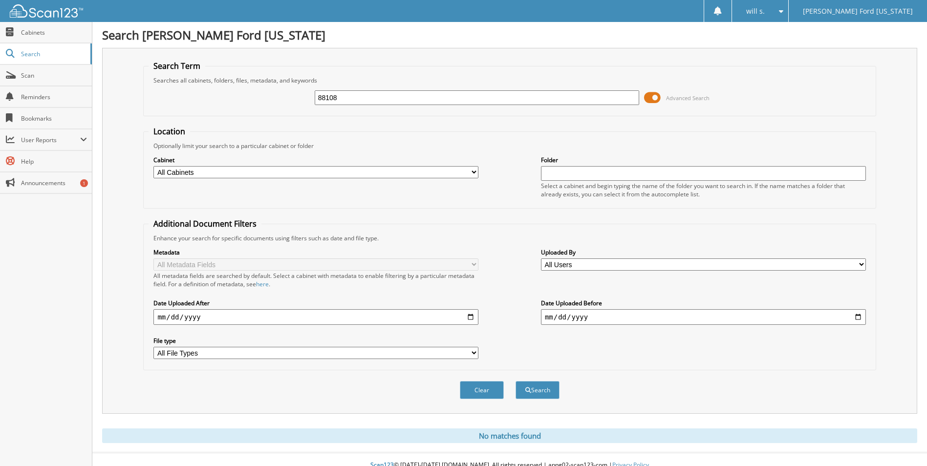 This screenshot has width=927, height=466. What do you see at coordinates (509, 146) in the screenshot?
I see `div: Optionally limit your search to a particular cabinet or folder` at bounding box center [509, 146].